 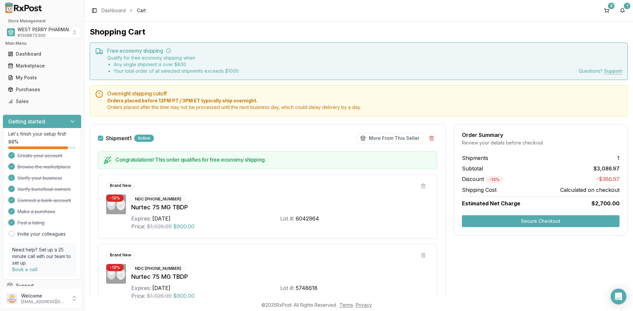 I want to click on a: Sales, so click(x=42, y=102).